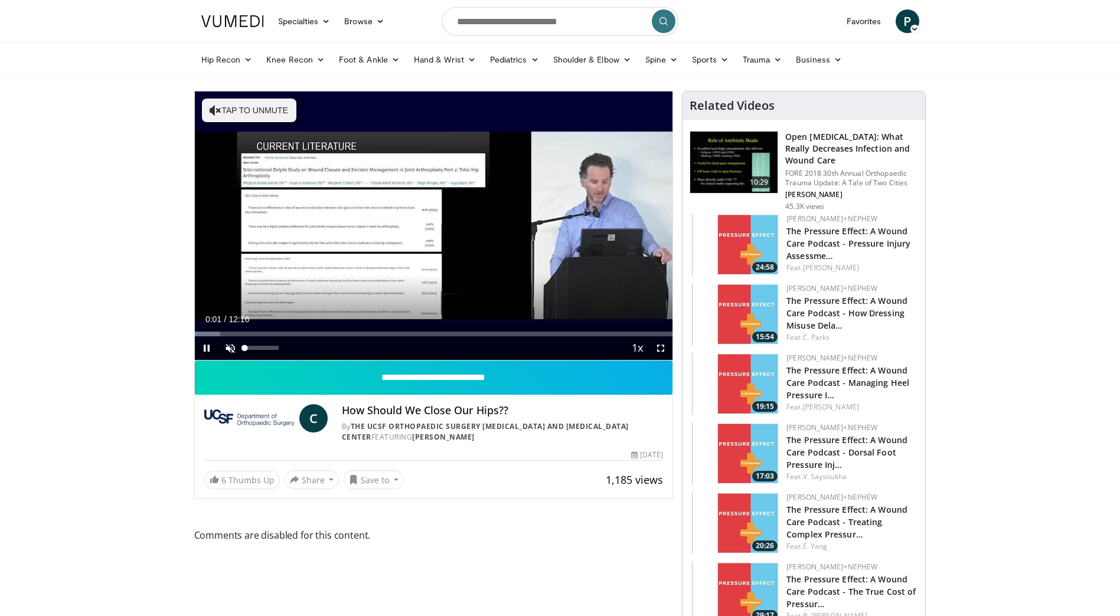  What do you see at coordinates (736, 523) in the screenshot?
I see `img: 5dccabbb-5219-43eb-ba82-333b4a767645.150x105_q85_crop-smart_upscale.jpg` at bounding box center [736, 523].